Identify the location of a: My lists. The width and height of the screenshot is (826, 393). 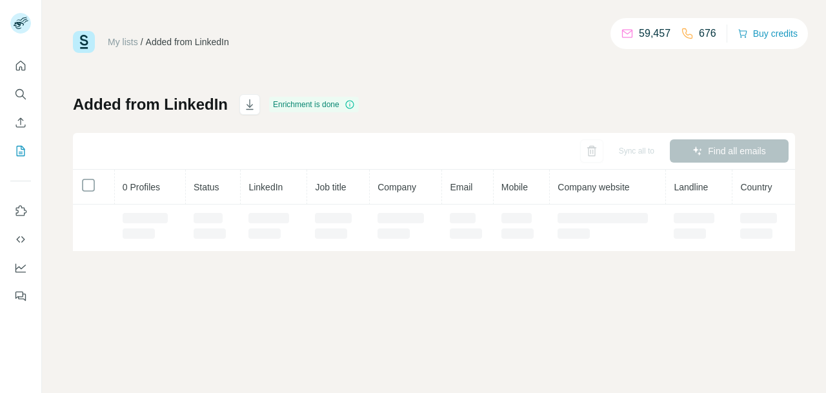
(123, 42).